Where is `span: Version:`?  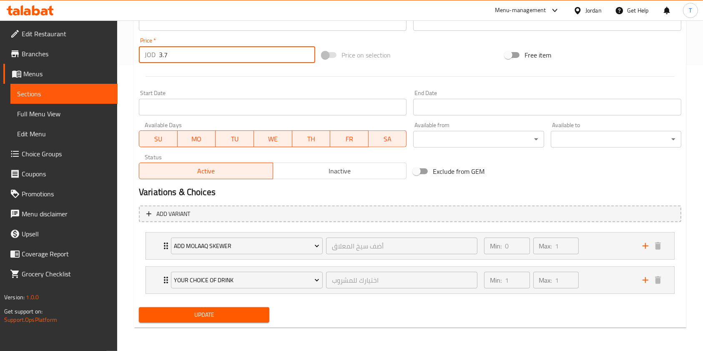 span: Version: is located at coordinates (14, 297).